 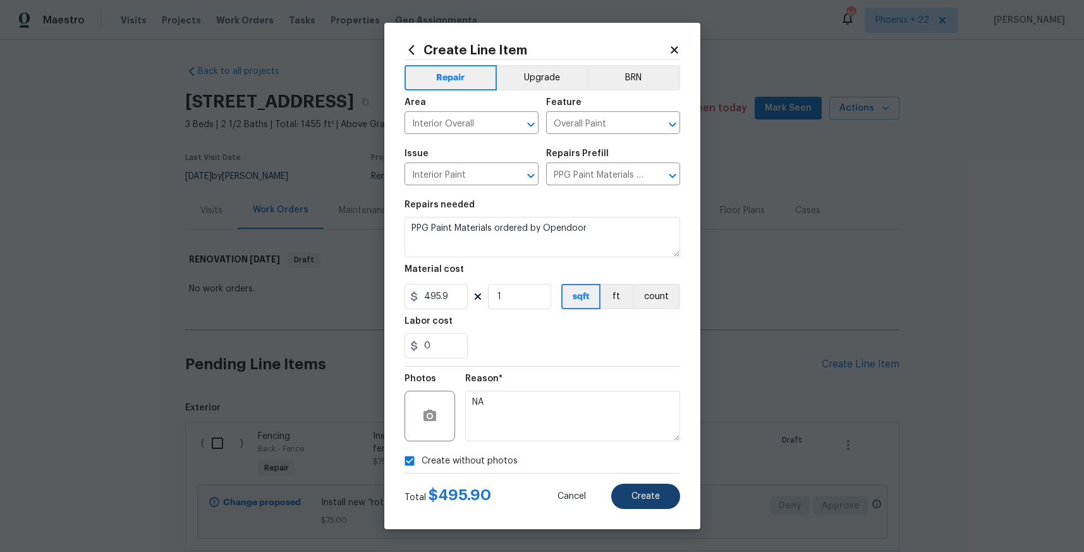 What do you see at coordinates (656, 296) in the screenshot?
I see `button: count` at bounding box center [656, 296].